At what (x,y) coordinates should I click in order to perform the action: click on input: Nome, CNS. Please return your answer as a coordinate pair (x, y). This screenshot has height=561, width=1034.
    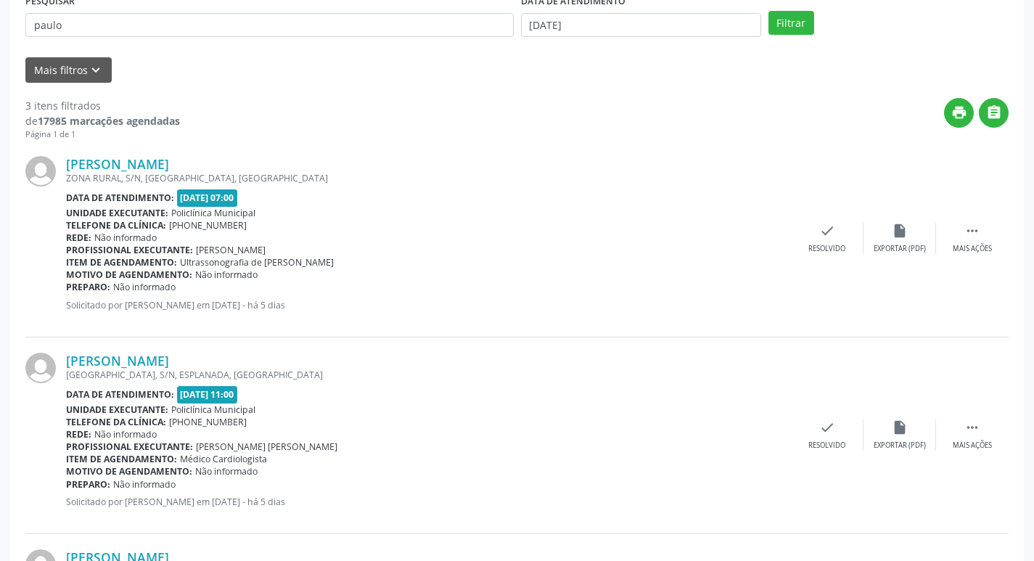
    Looking at the image, I should click on (269, 25).